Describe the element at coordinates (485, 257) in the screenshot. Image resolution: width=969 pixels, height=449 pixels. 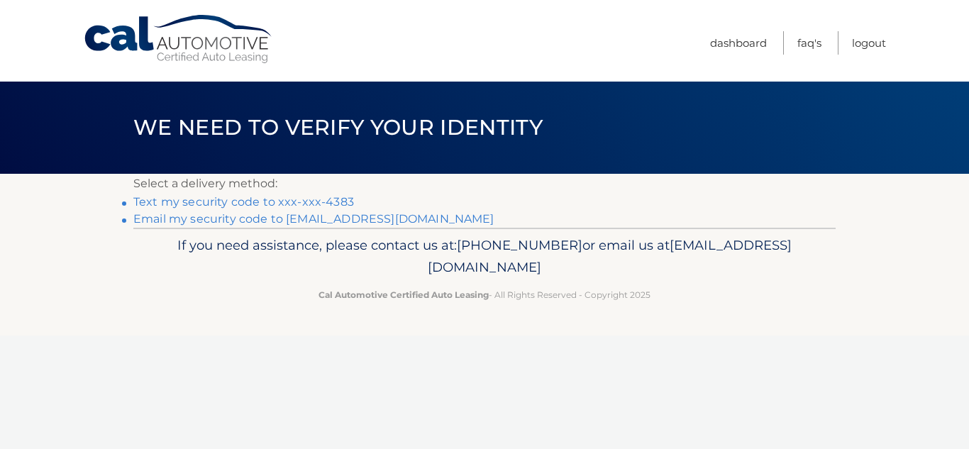
I see `p: If you need assistance, please contact us at: or email us at` at that location.